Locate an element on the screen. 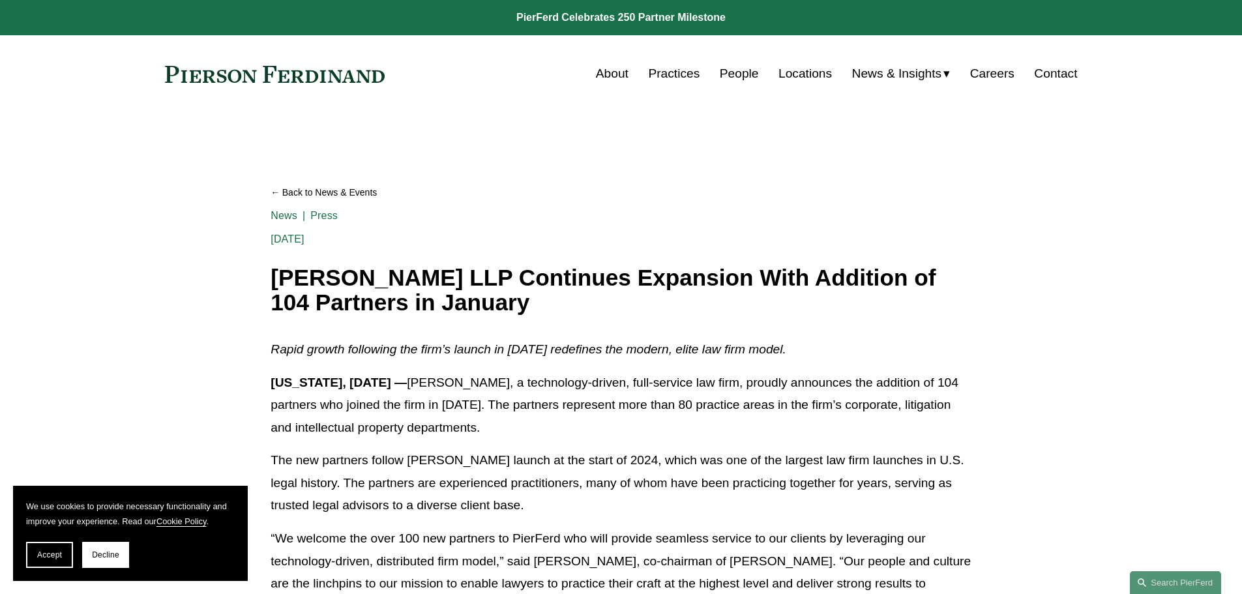 This screenshot has width=1242, height=594. button: Accept is located at coordinates (50, 555).